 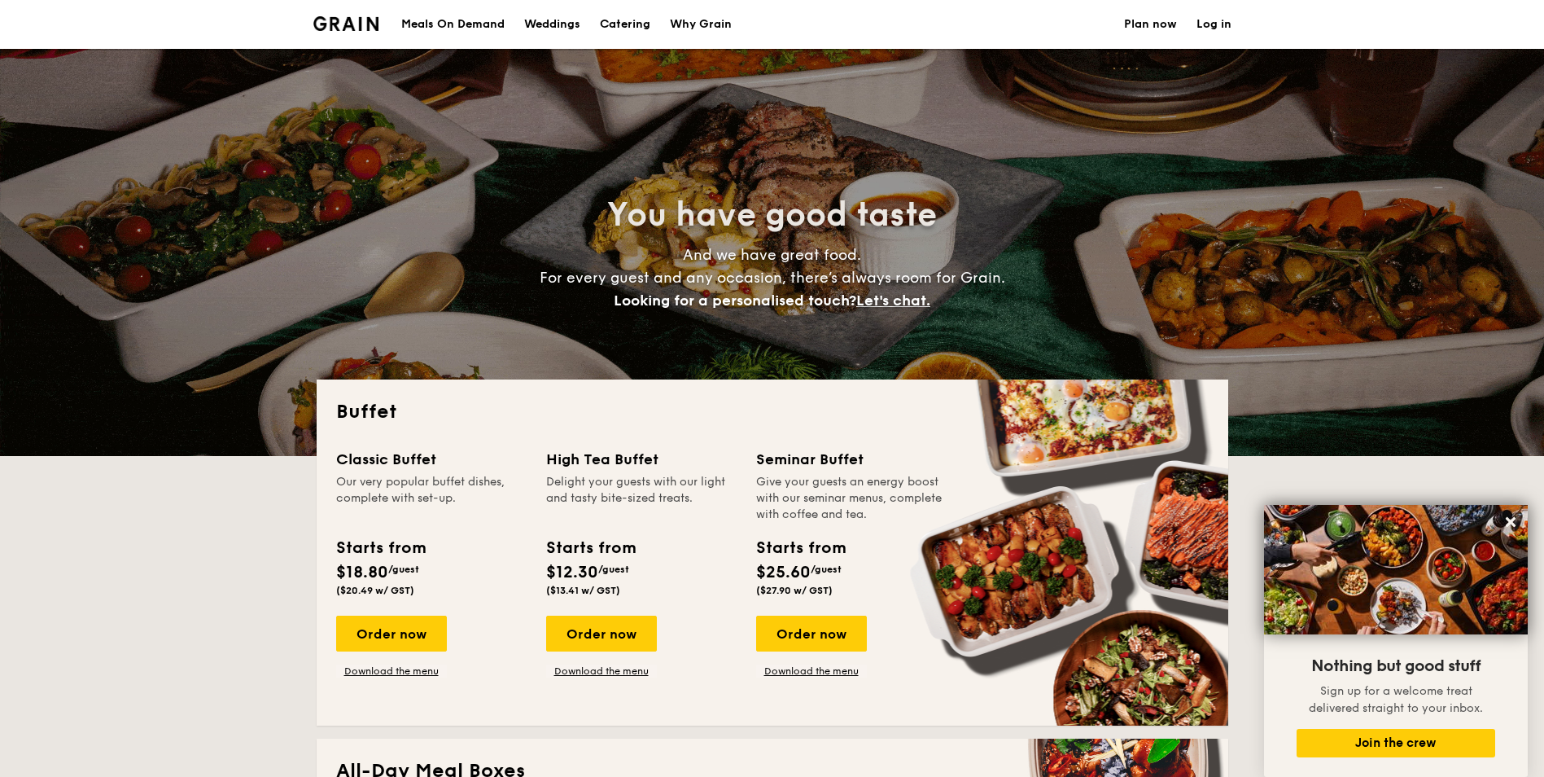 I want to click on span: $25.60, so click(x=783, y=572).